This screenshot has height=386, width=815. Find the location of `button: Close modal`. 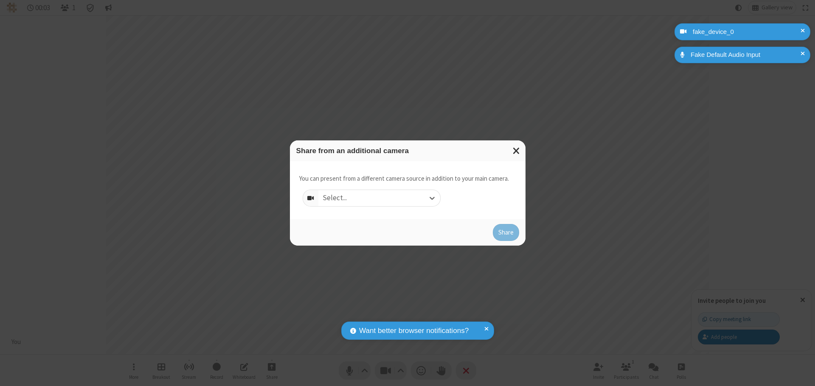

button: Close modal is located at coordinates (516, 151).